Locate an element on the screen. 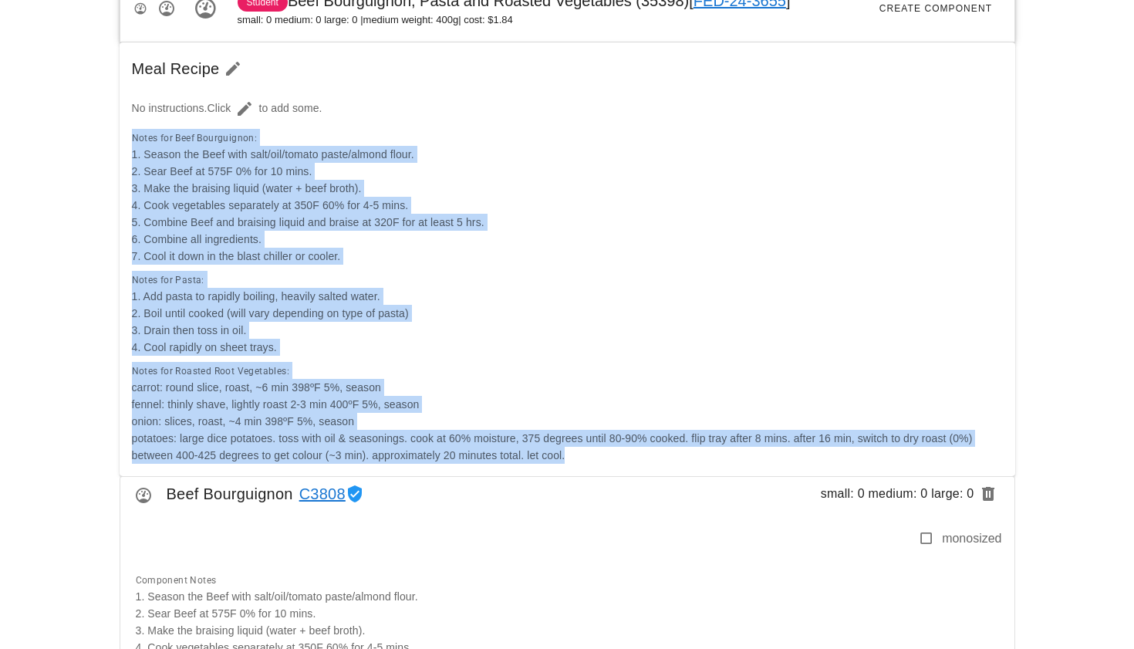 Image resolution: width=1134 pixels, height=649 pixels. span: fennel: thinly shave, lightly roast 2-3 min 400ºF 5%, season is located at coordinates (275, 404).